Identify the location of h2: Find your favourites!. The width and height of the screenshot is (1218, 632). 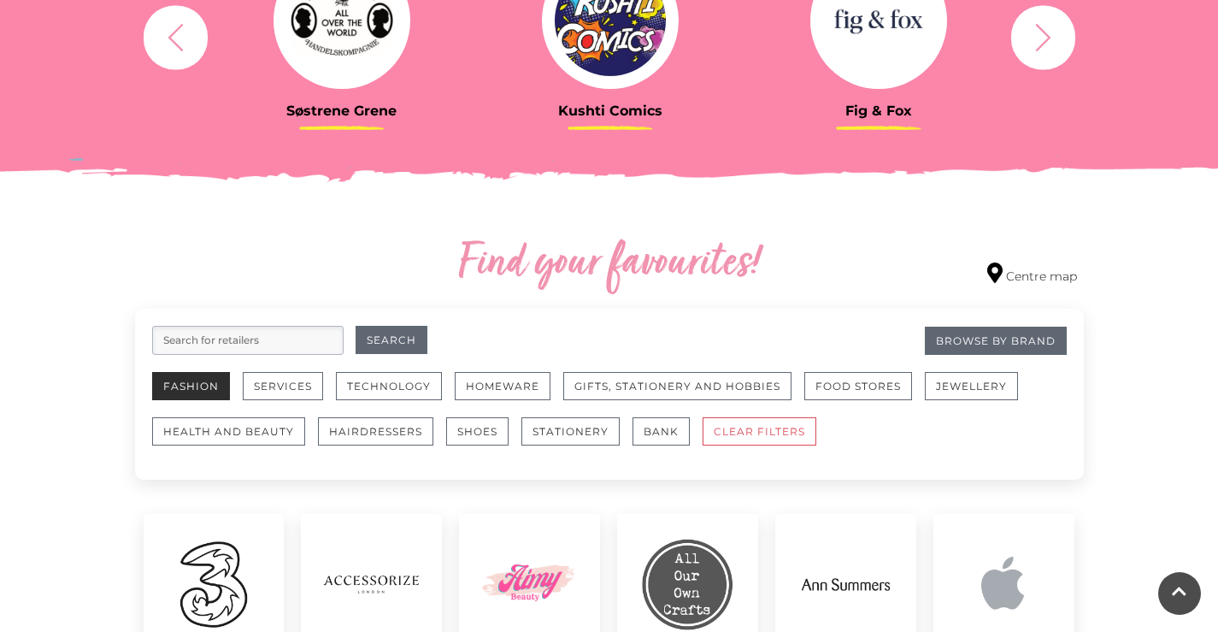
(610, 264).